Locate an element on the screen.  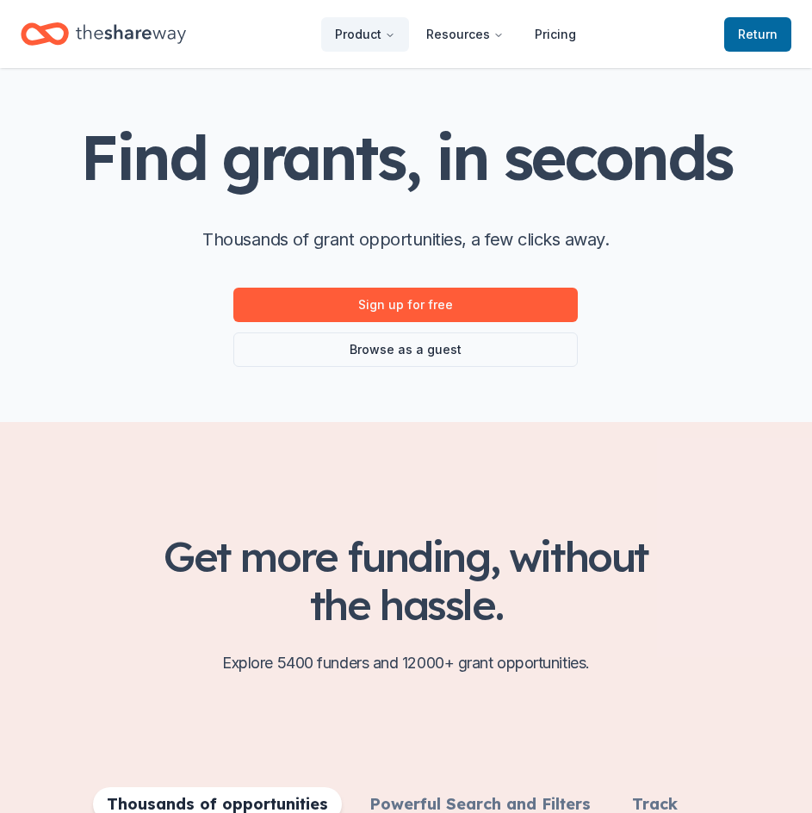
button: Product is located at coordinates (365, 34).